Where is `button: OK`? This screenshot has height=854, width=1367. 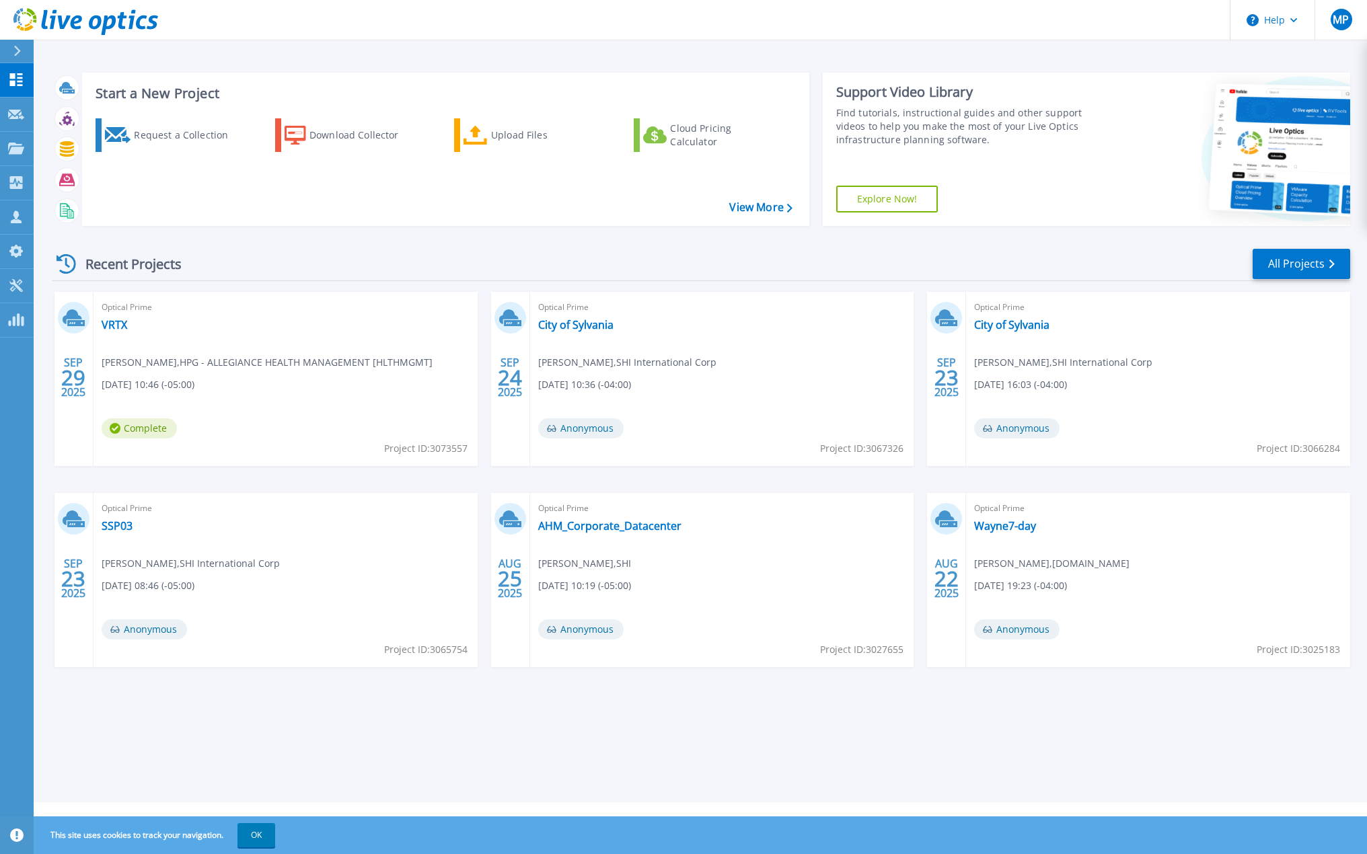
button: OK is located at coordinates (256, 835).